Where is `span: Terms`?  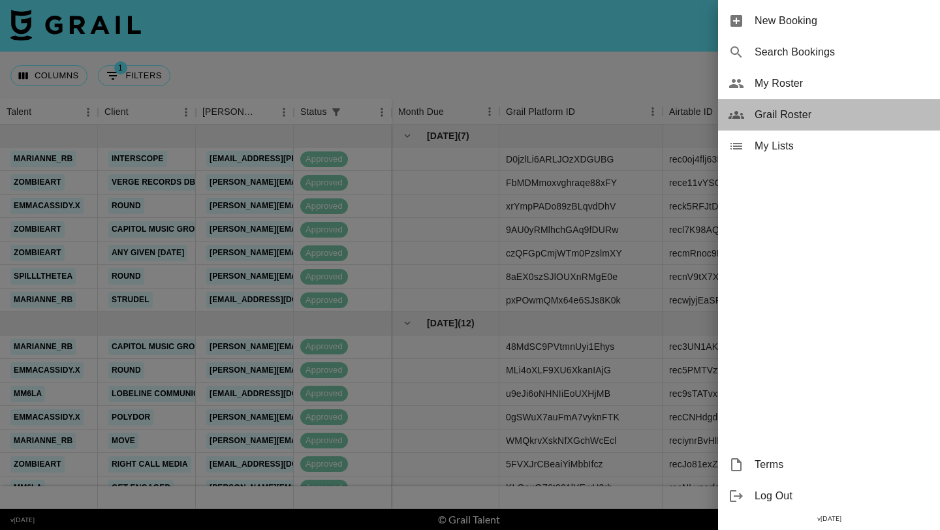
span: Terms is located at coordinates (842, 465).